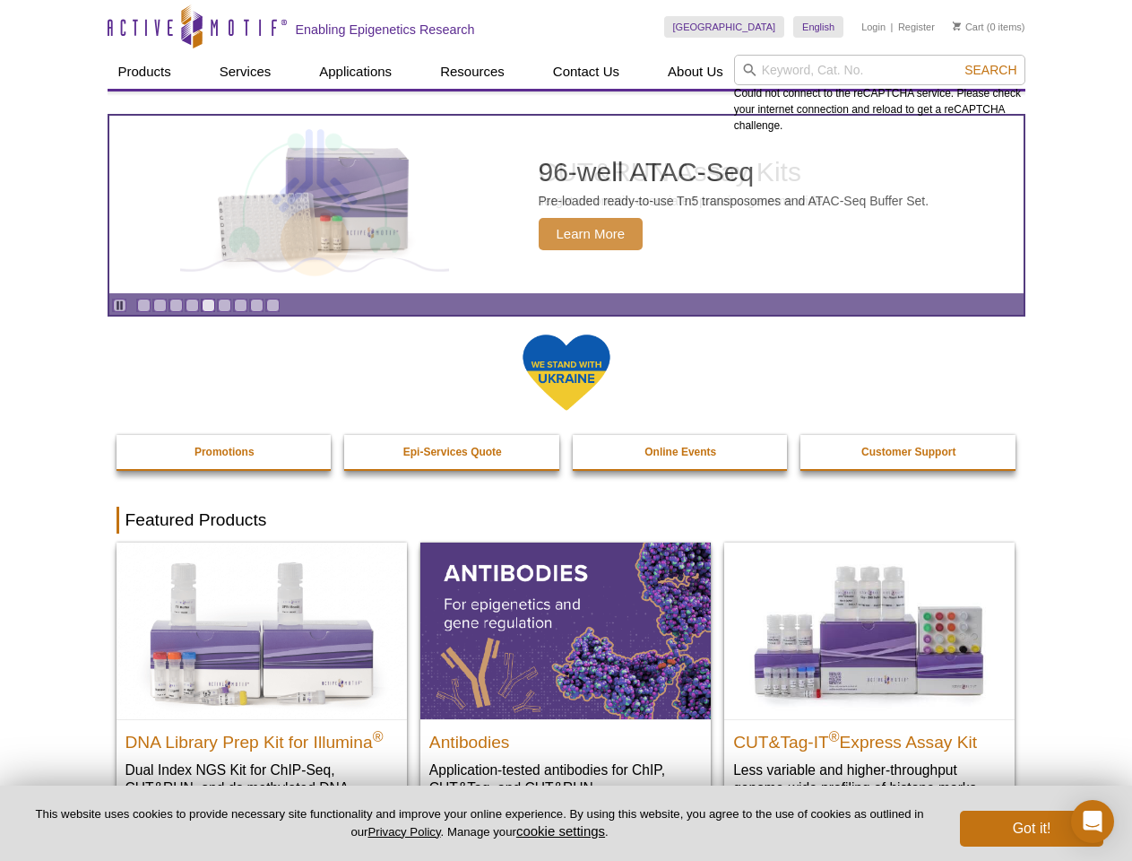 The image size is (1132, 861). I want to click on img: Active Motif Kit photo, so click(315, 204).